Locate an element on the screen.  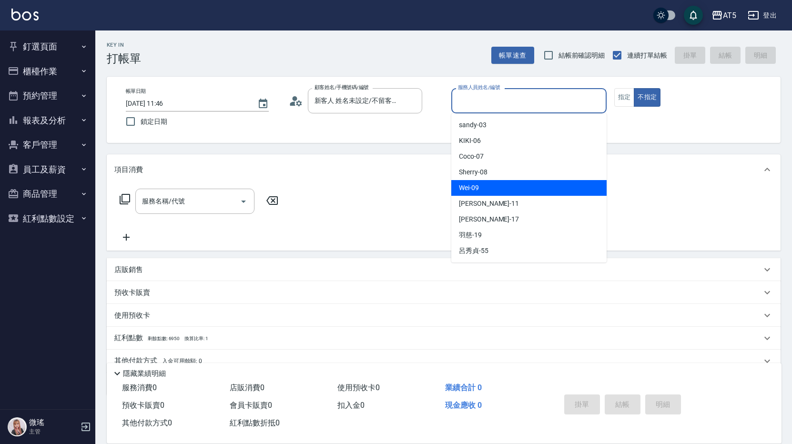
span: 扣入金 0 is located at coordinates (351, 405).